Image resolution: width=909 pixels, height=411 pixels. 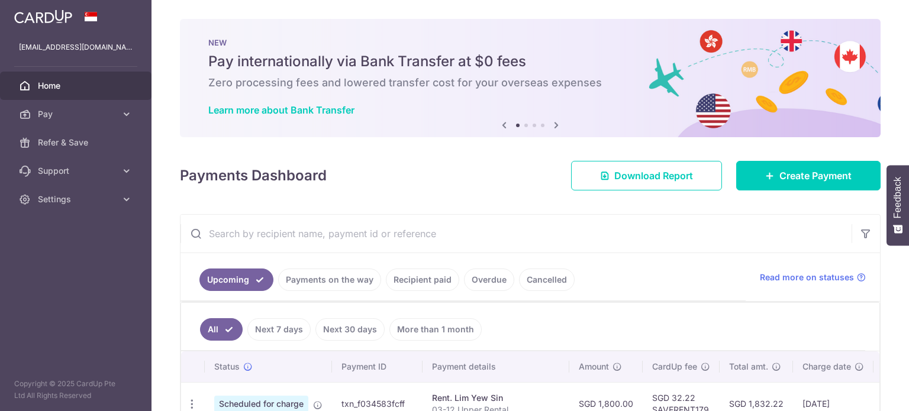 What do you see at coordinates (653, 176) in the screenshot?
I see `span: Download Report` at bounding box center [653, 176].